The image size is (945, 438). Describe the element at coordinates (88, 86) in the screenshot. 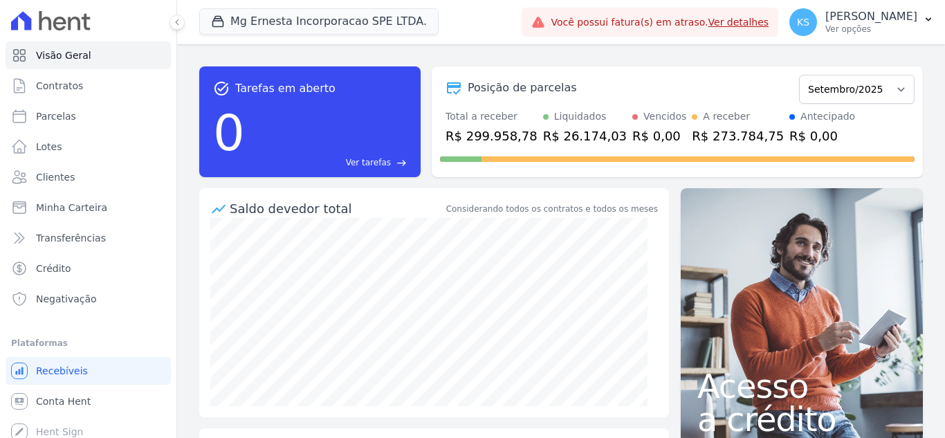

I see `a: Contratos` at that location.